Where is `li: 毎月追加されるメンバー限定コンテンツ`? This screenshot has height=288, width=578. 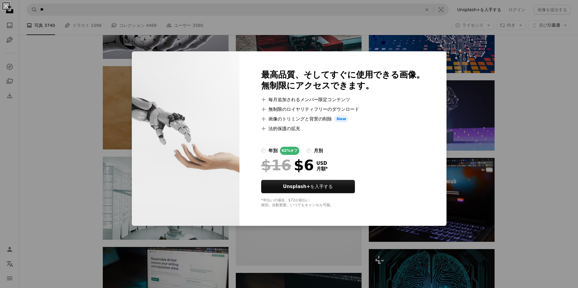
li: 毎月追加されるメンバー限定コンテンツ is located at coordinates (343, 100).